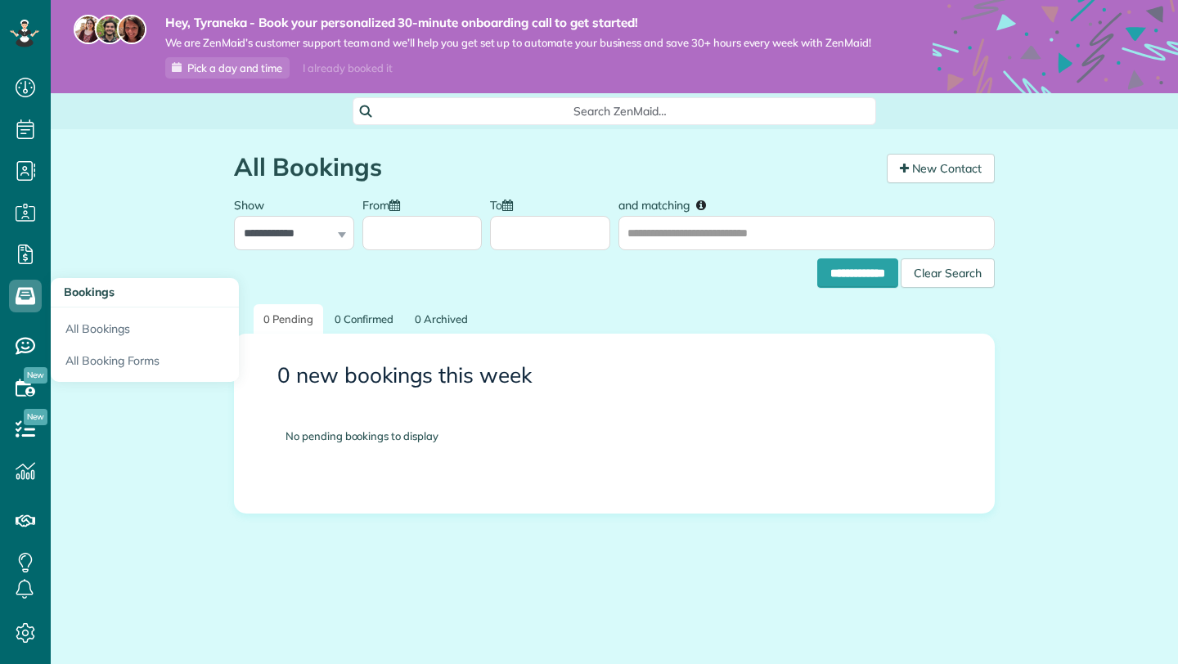 This screenshot has width=1178, height=664. I want to click on label: From, so click(385, 204).